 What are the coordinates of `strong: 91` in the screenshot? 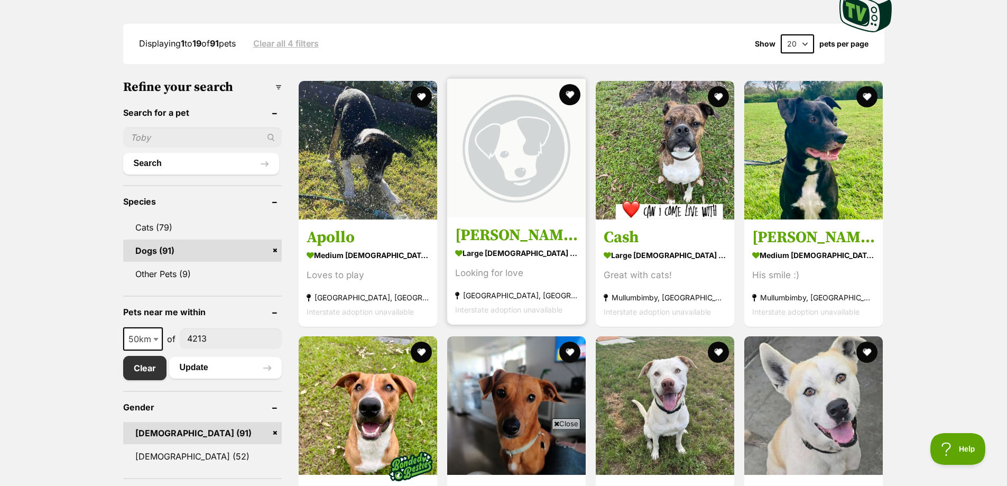 It's located at (214, 43).